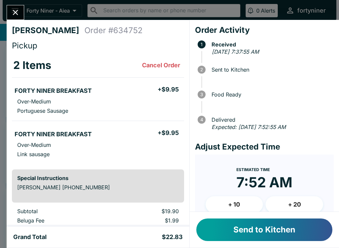 The image size is (339, 248). Describe the element at coordinates (147, 220) in the screenshot. I see `p: $1.99` at that location.